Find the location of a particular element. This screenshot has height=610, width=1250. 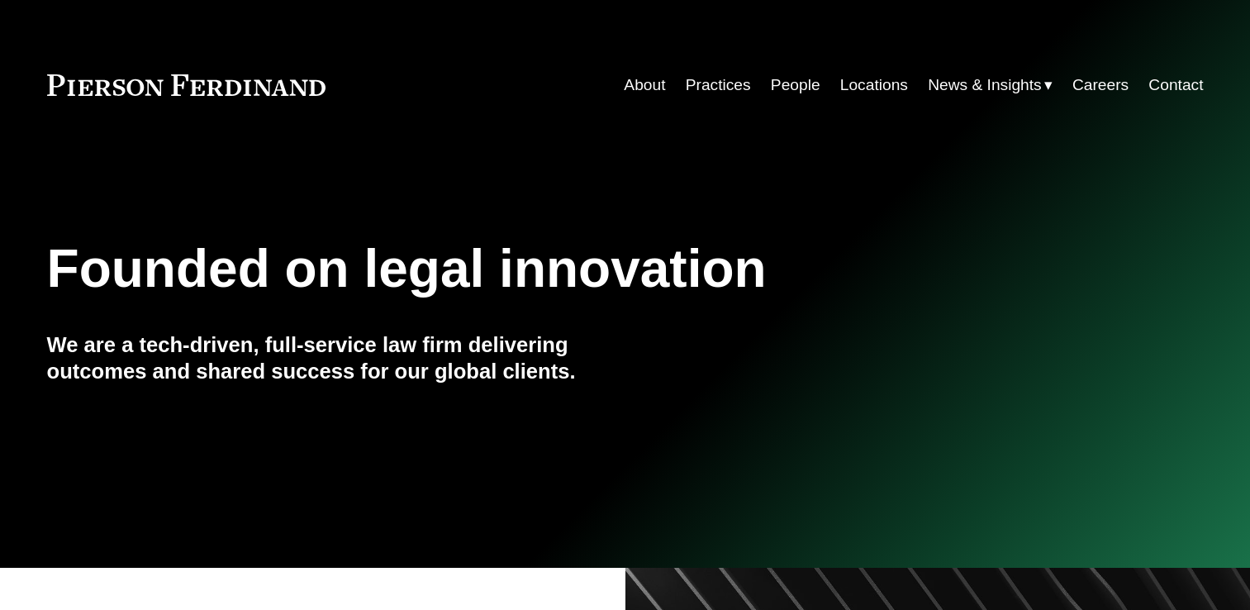

a: Locations is located at coordinates (874, 85).